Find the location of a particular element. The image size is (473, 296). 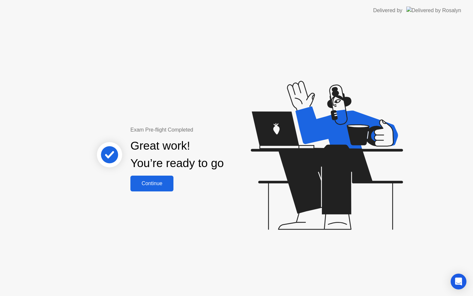

button: Continue is located at coordinates (152, 183).